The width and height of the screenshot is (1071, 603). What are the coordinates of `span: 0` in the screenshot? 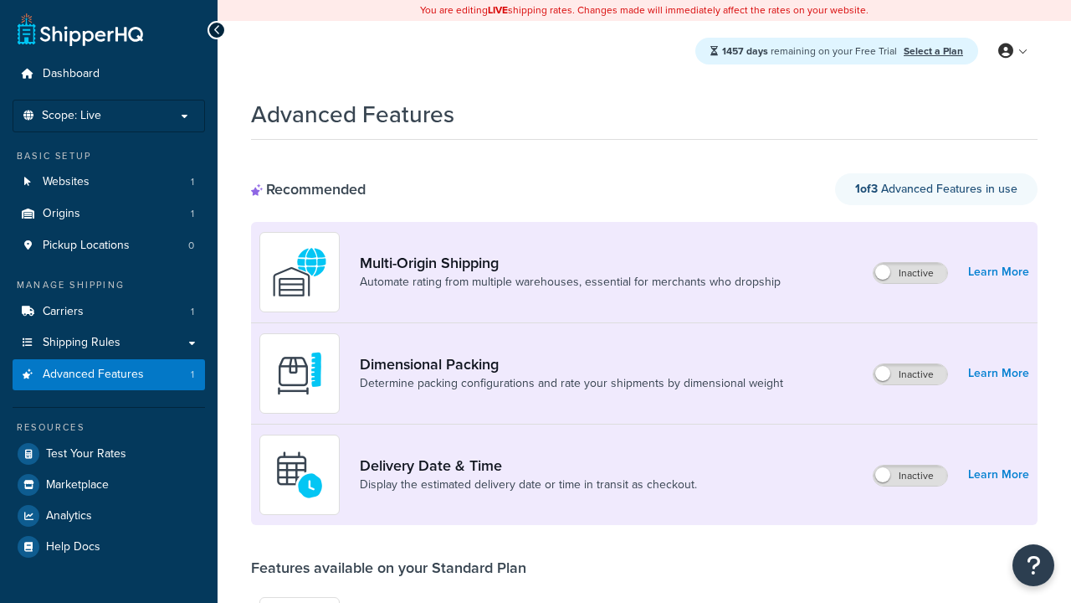 It's located at (191, 245).